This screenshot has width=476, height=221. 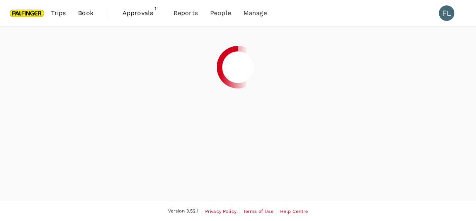 What do you see at coordinates (221, 211) in the screenshot?
I see `a: Privacy Policy` at bounding box center [221, 211].